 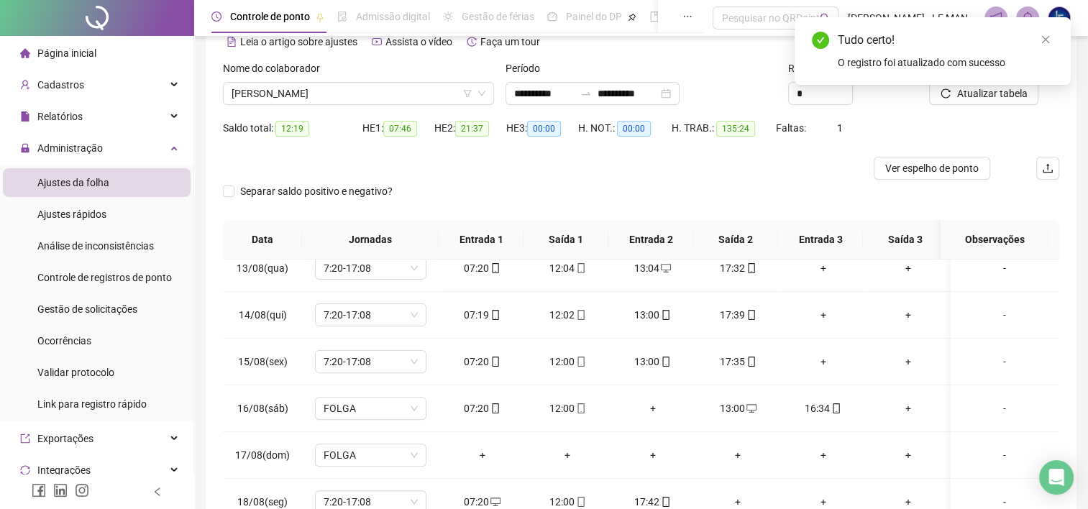 I want to click on span: Relatórios, so click(x=60, y=117).